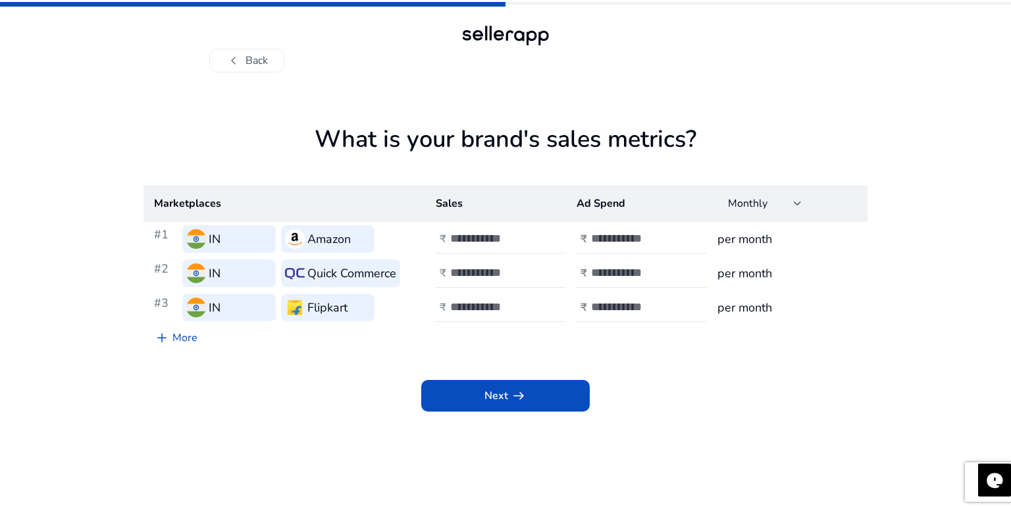 The width and height of the screenshot is (1011, 511). What do you see at coordinates (329, 239) in the screenshot?
I see `h3: Amazon` at bounding box center [329, 239].